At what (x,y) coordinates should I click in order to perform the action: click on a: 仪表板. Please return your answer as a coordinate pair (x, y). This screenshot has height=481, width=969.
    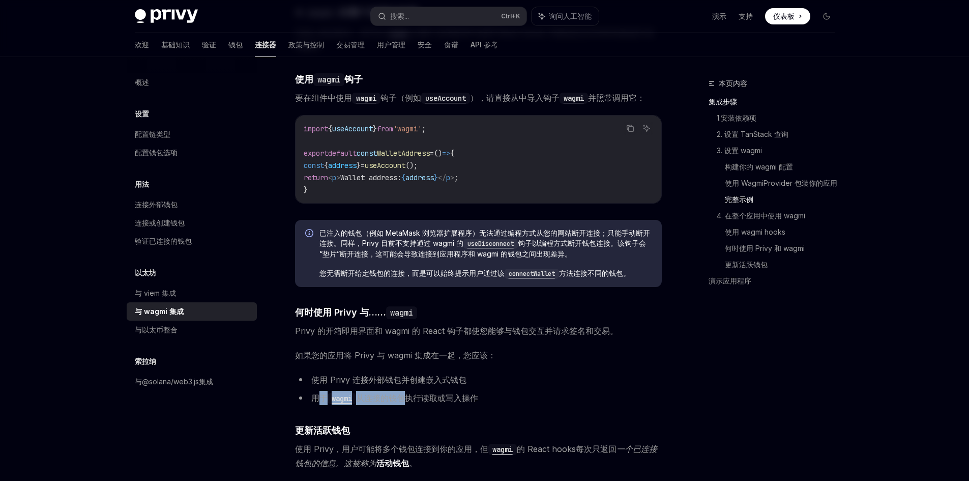
    Looking at the image, I should click on (788, 16).